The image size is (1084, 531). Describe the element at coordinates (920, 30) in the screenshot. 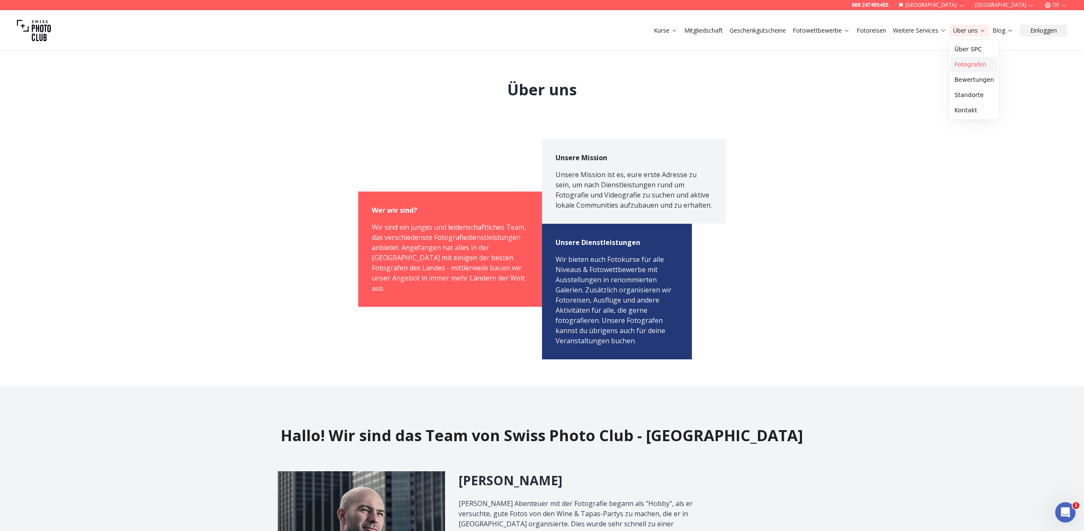

I see `button: Weitere Services` at that location.